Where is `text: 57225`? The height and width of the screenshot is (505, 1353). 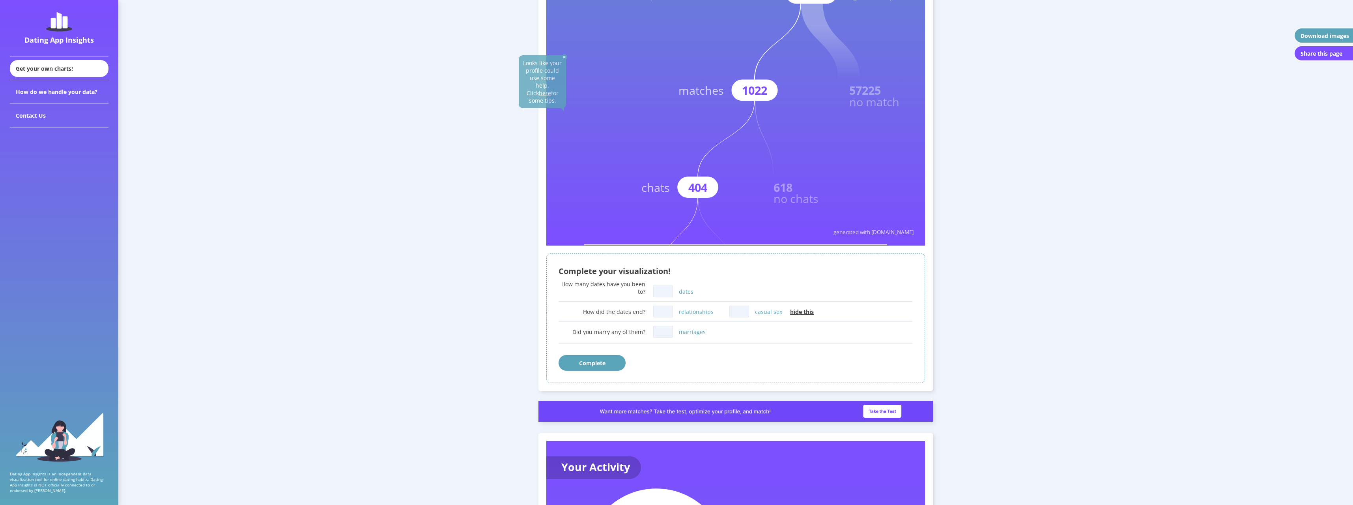
text: 57225 is located at coordinates (865, 90).